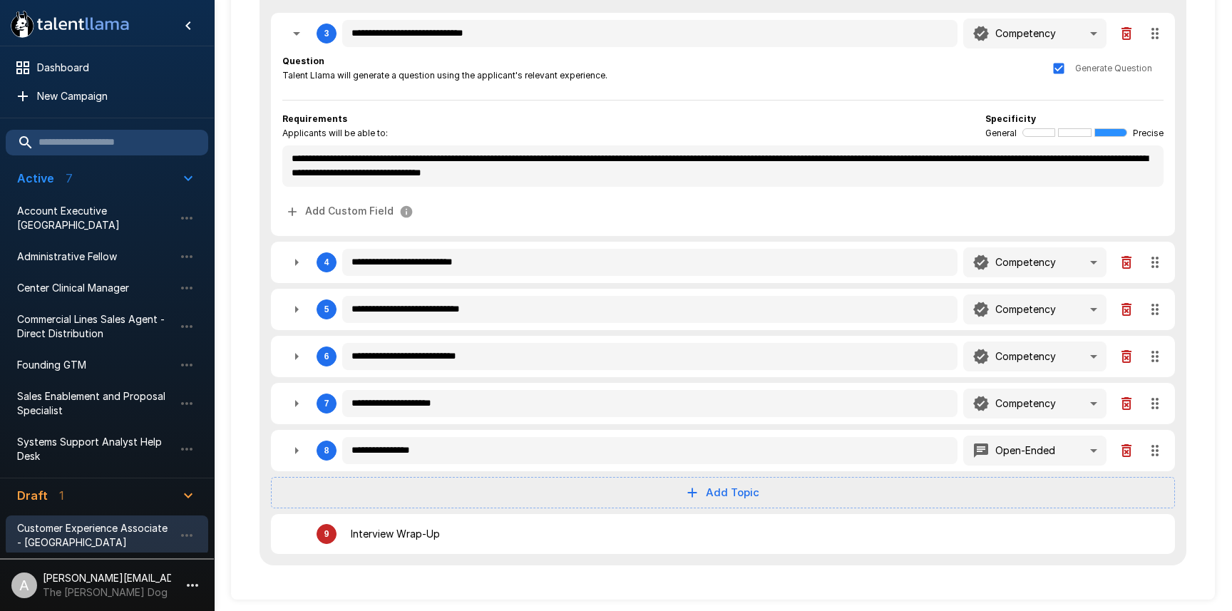  What do you see at coordinates (303, 61) in the screenshot?
I see `b: Question` at bounding box center [303, 61].